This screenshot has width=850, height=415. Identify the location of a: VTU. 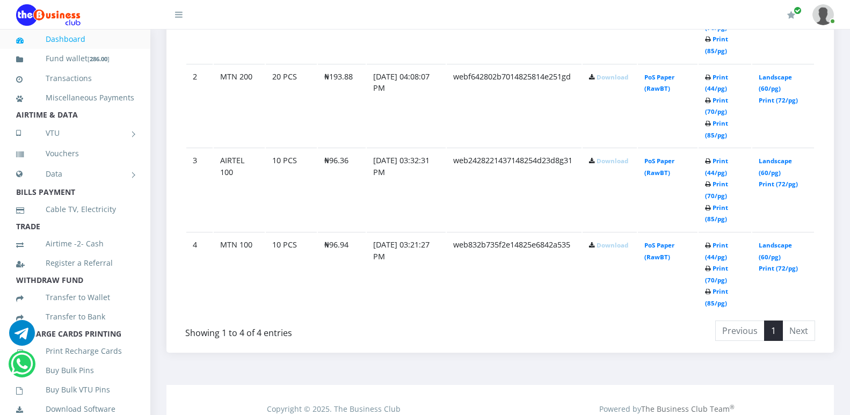
(75, 133).